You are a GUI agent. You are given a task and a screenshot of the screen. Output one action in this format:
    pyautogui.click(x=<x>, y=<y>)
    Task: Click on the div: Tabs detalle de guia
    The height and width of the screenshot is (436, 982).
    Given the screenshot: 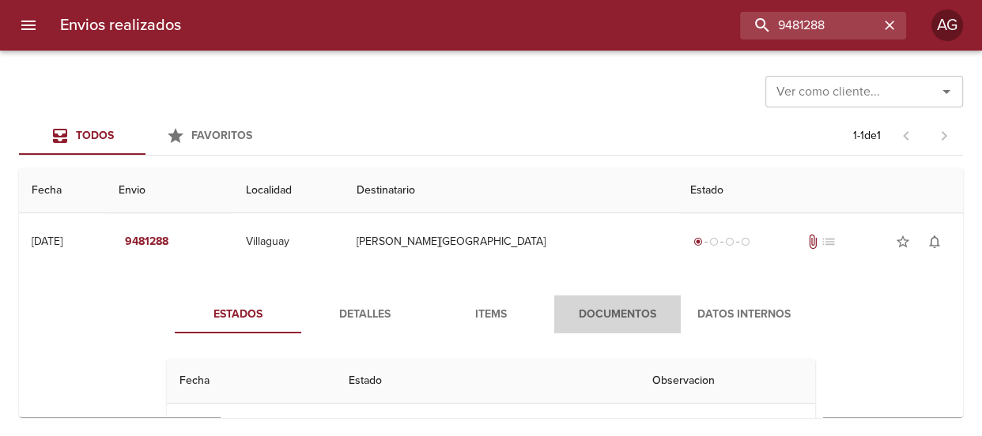 What is the action you would take?
    pyautogui.click(x=491, y=315)
    